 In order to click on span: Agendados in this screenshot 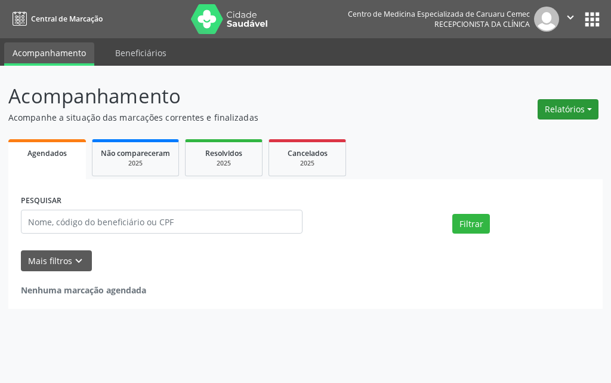, I will do `click(47, 153)`.